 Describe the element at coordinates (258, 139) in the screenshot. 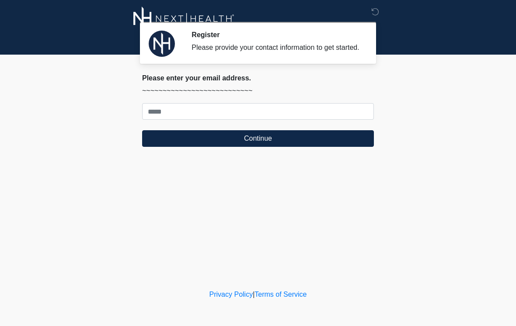

I see `button: Continue` at that location.